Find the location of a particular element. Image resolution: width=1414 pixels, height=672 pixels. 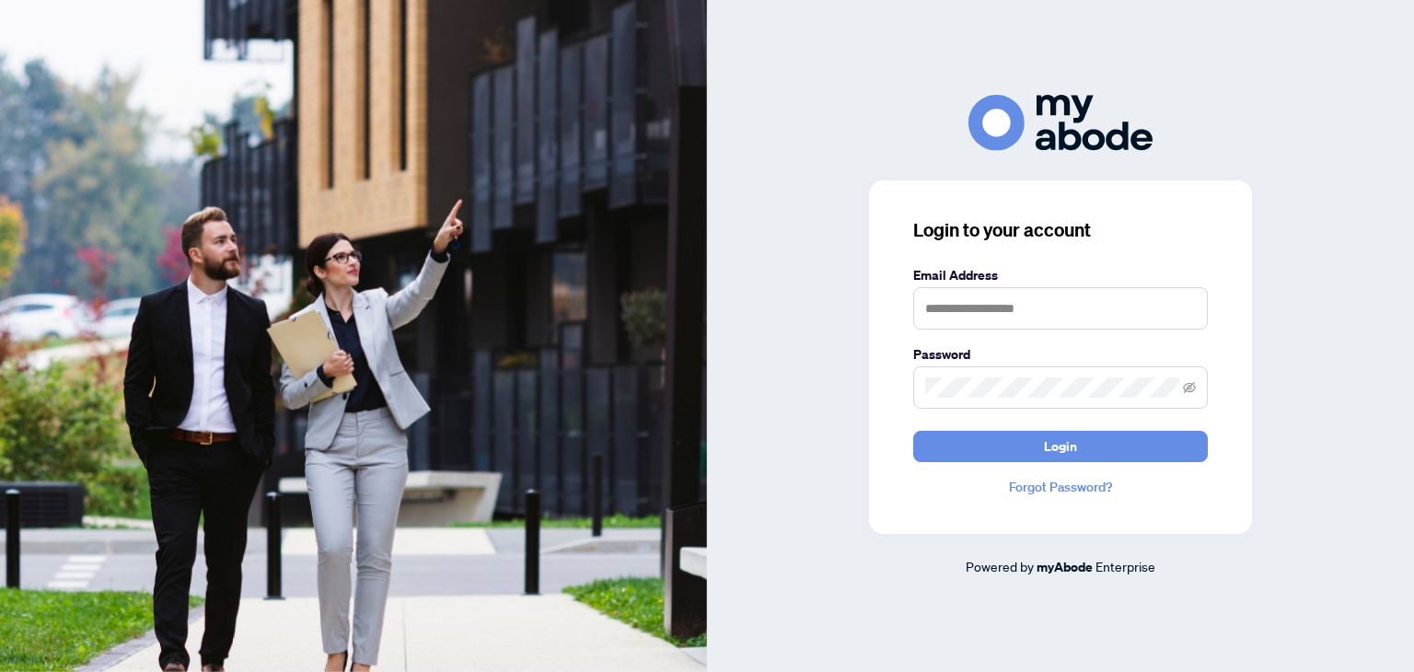

label: Email Address is located at coordinates (1060, 275).